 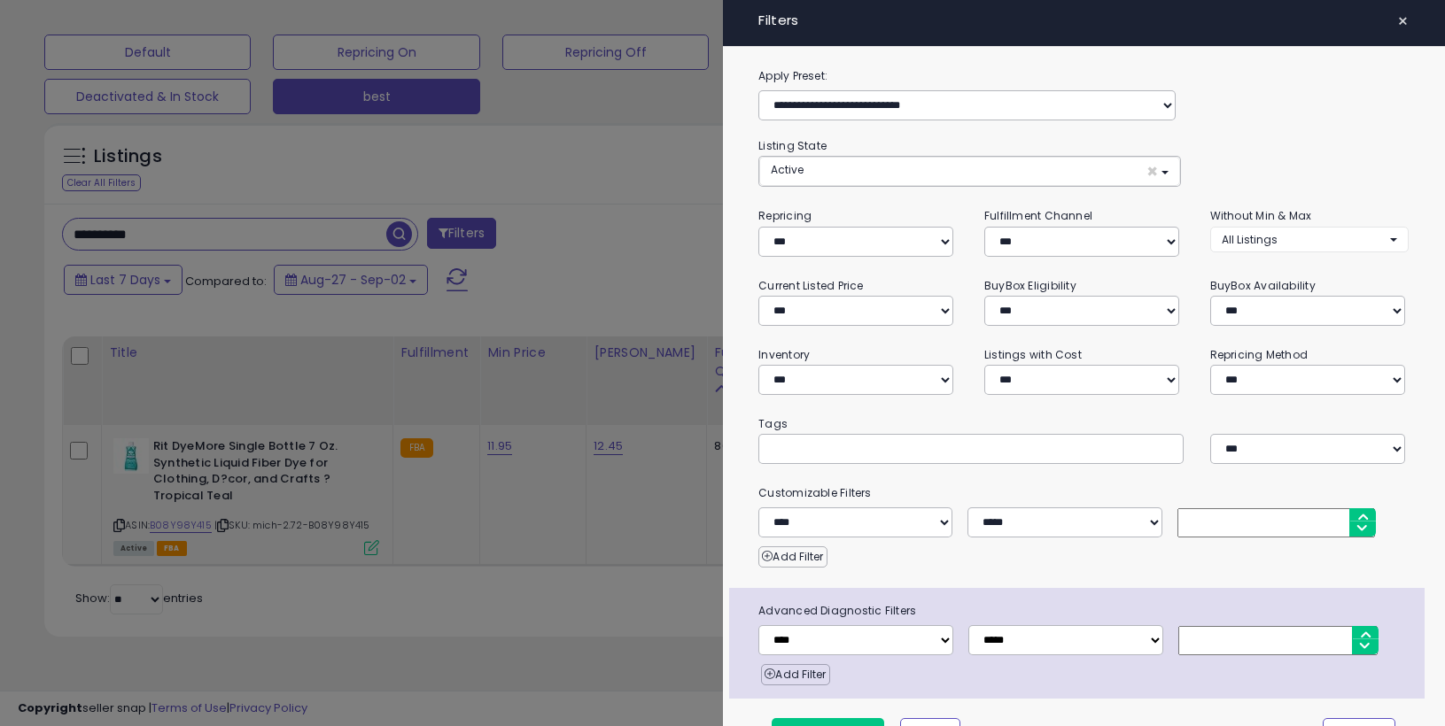 What do you see at coordinates (1083, 493) in the screenshot?
I see `small: Customizable Filters` at bounding box center [1083, 493].